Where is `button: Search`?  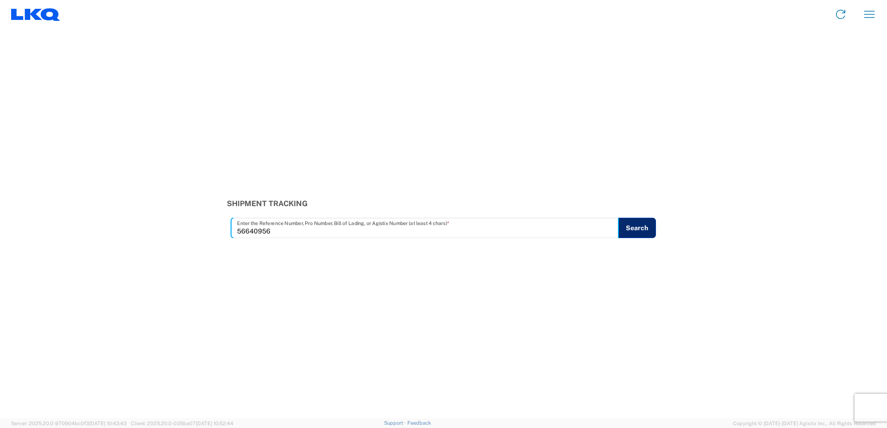
button: Search is located at coordinates (637, 228).